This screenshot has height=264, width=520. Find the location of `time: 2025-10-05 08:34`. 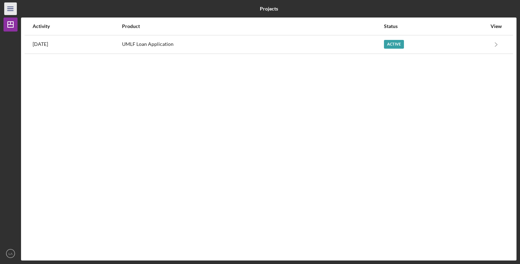

time: 2025-10-05 08:34 is located at coordinates (40, 44).